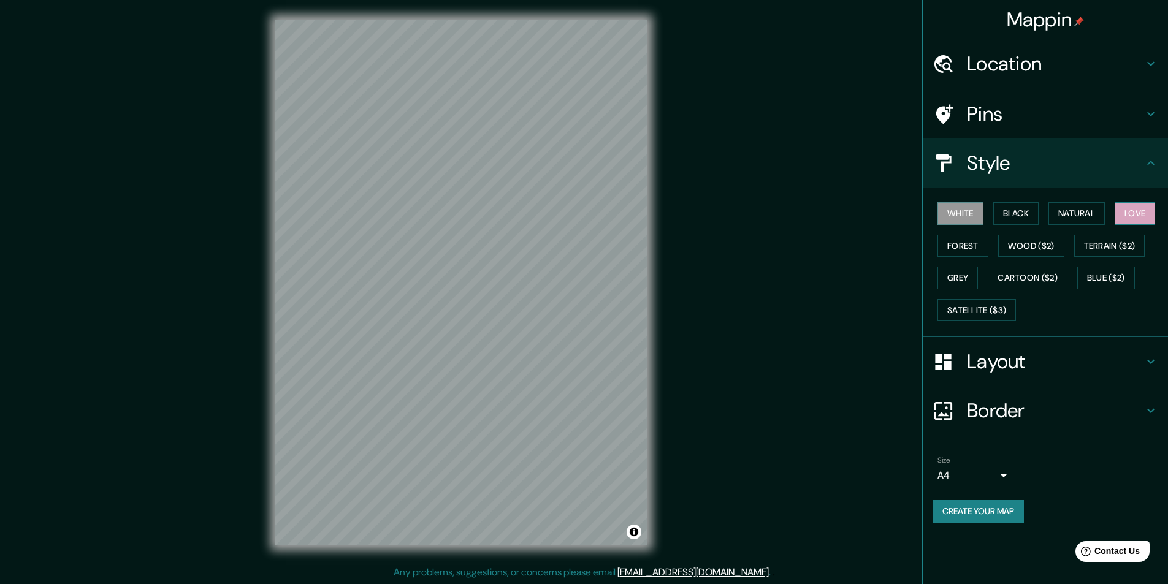  What do you see at coordinates (958, 278) in the screenshot?
I see `button: Grey` at bounding box center [958, 278].